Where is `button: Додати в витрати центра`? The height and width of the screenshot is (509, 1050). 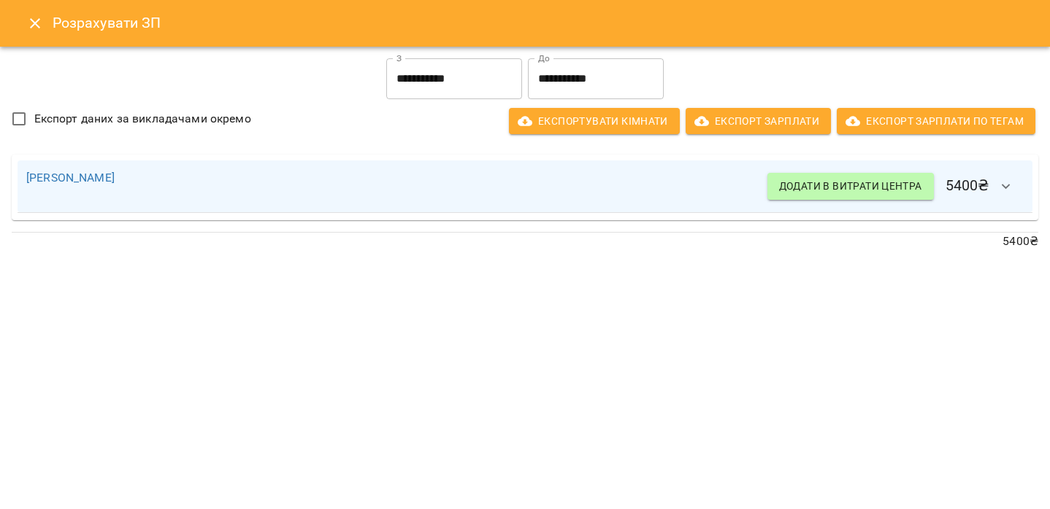 button: Додати в витрати центра is located at coordinates (850, 186).